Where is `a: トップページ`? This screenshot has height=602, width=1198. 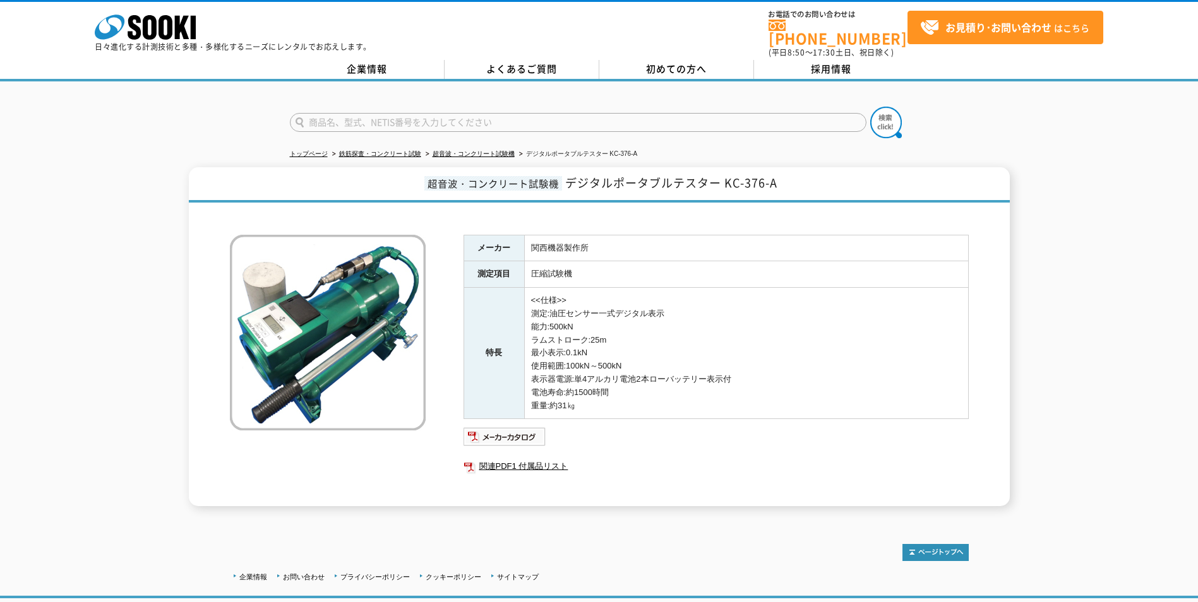 a: トップページ is located at coordinates (309, 153).